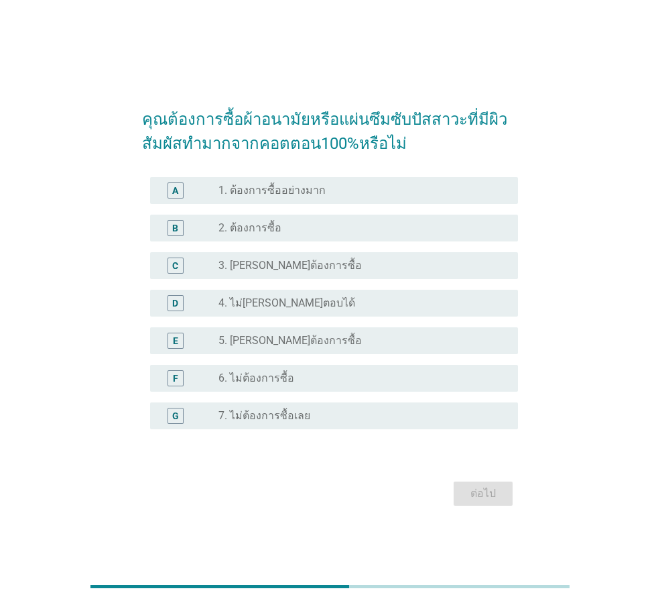  I want to click on label: 7. ไม่ต้องการซื้อเลย, so click(264, 416).